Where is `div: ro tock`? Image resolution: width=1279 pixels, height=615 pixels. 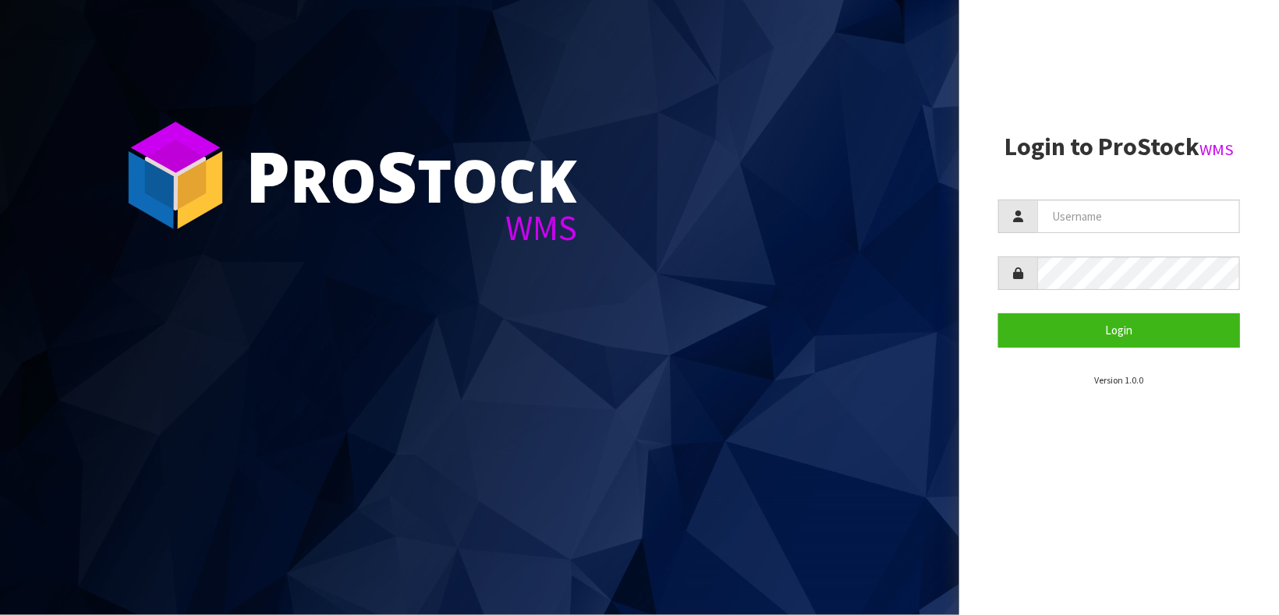 div: ro tock is located at coordinates (411, 176).